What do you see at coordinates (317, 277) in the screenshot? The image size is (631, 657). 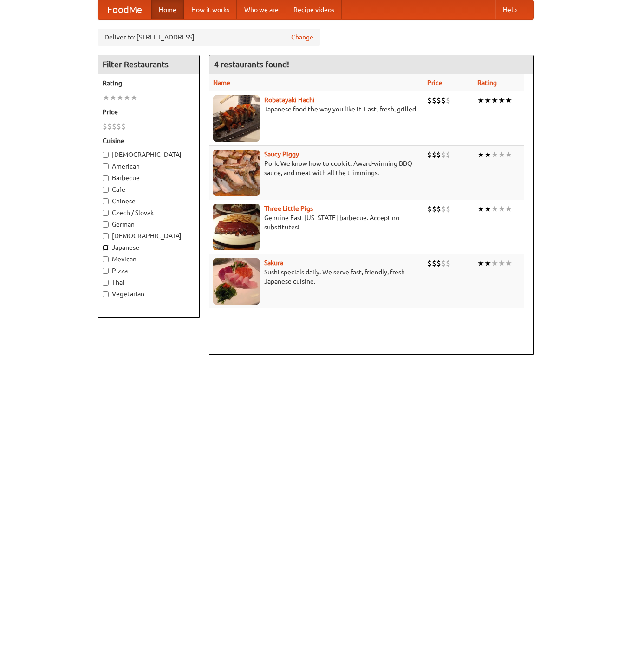 I see `p: Sushi specials daily. We serve fast, friendly, fresh Japanese cuisine.` at bounding box center [317, 277].